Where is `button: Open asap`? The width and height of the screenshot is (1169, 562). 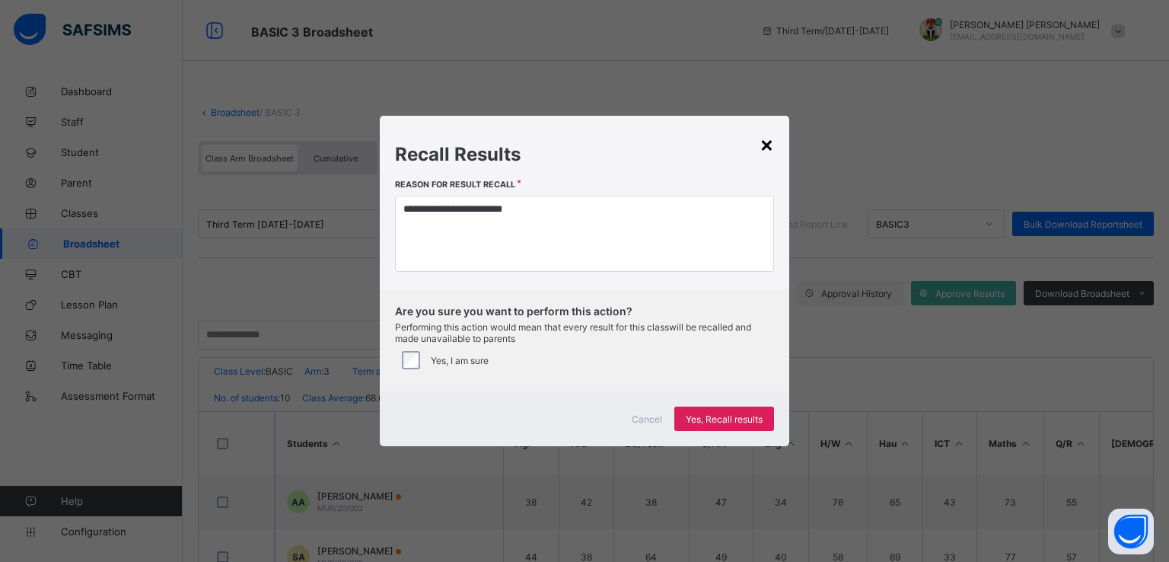 button: Open asap is located at coordinates (1131, 531).